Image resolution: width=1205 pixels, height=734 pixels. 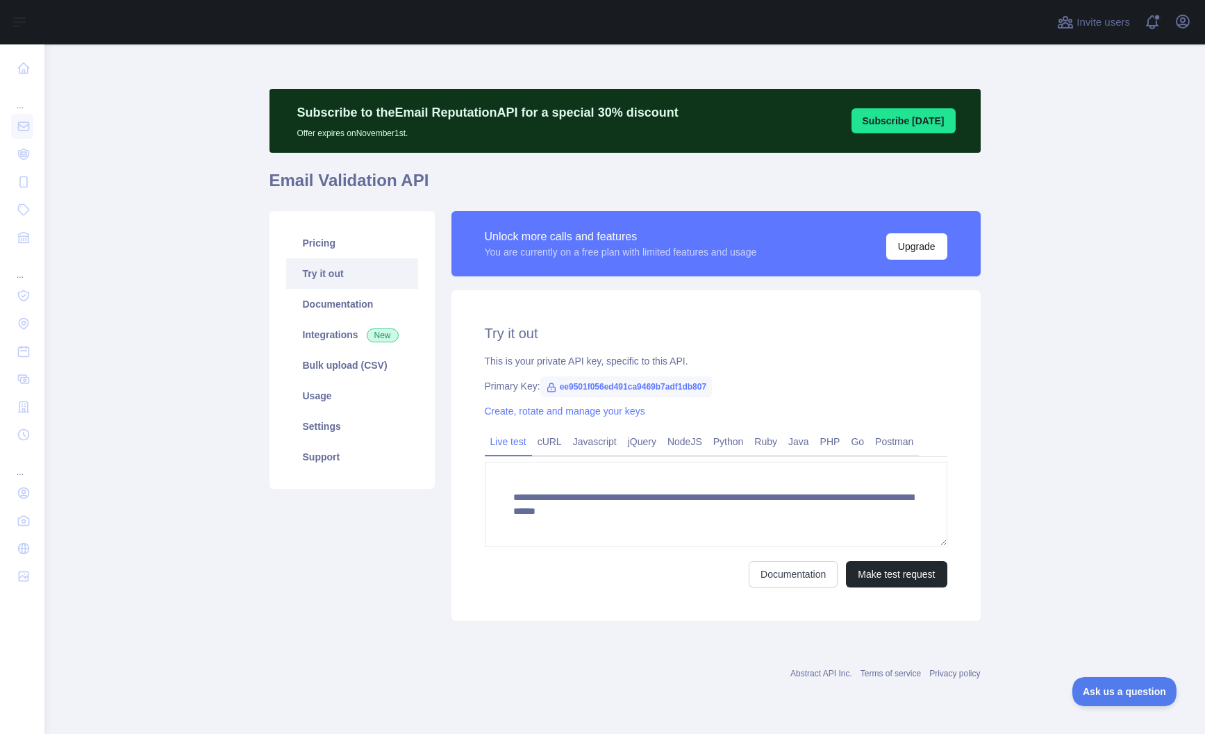 I want to click on div: You are currently on a free plan with limited features and usage, so click(x=621, y=252).